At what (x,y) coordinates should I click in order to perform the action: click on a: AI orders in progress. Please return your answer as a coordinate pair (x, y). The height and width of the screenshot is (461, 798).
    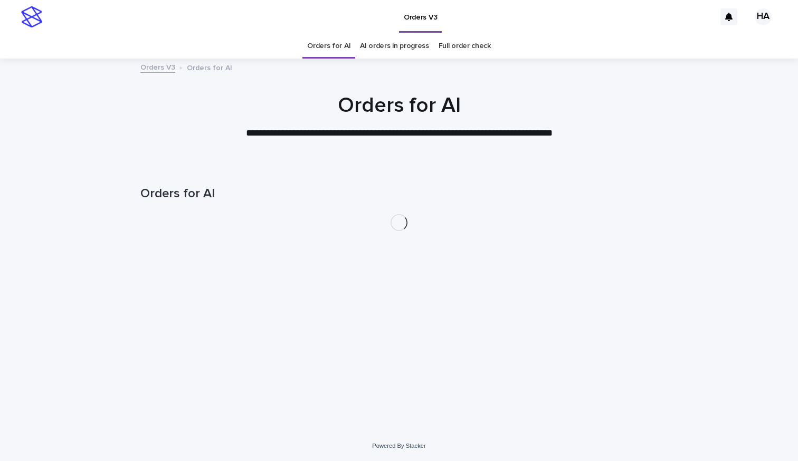
    Looking at the image, I should click on (394, 46).